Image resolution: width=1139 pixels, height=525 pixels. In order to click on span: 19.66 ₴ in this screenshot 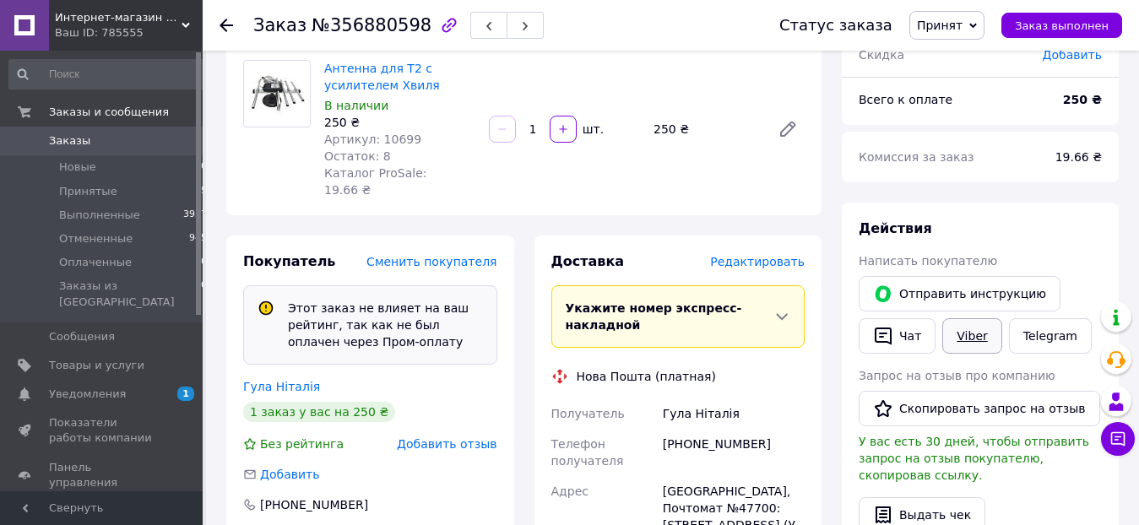, I will do `click(1078, 157)`.